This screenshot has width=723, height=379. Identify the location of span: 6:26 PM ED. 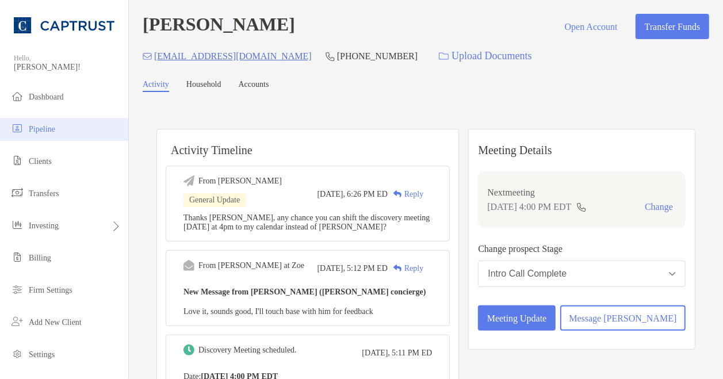
(367, 194).